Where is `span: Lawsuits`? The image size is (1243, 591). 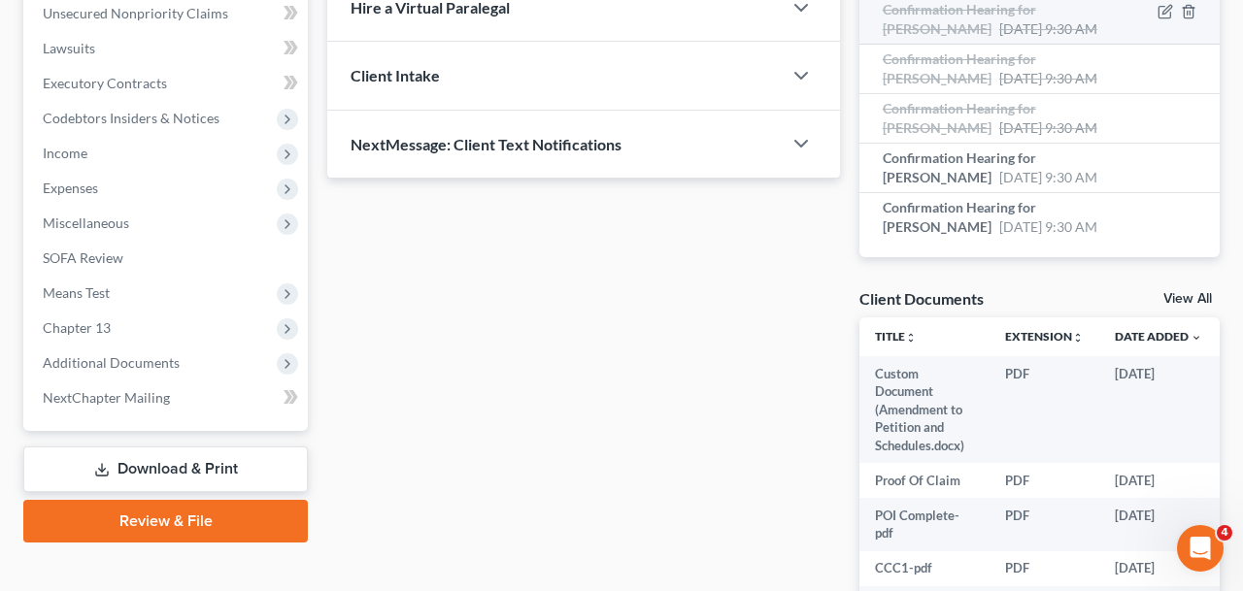
span: Lawsuits is located at coordinates (69, 48).